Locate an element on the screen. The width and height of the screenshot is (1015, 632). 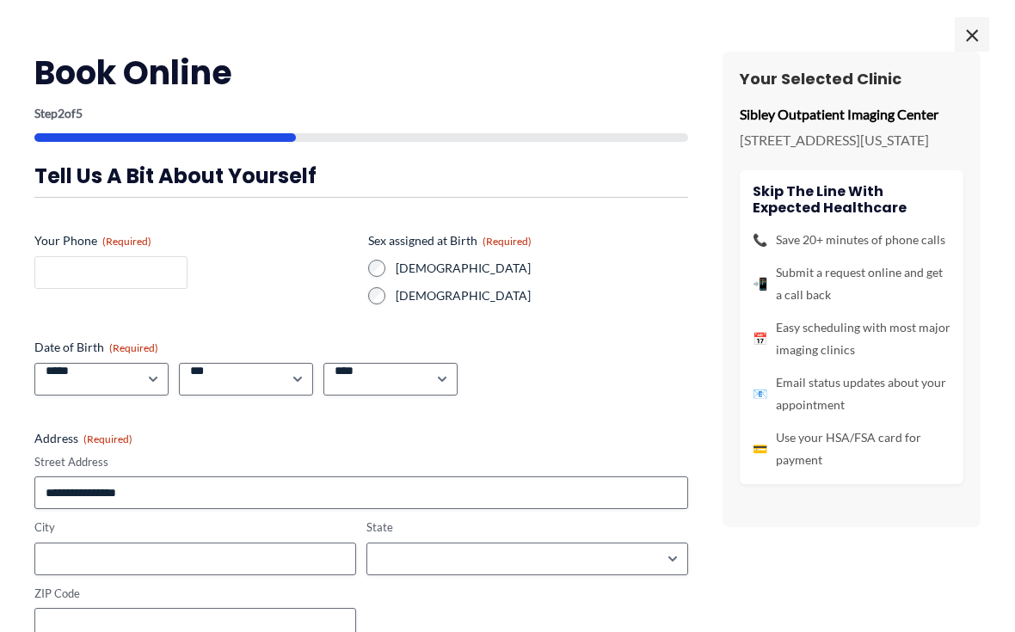
span: 5 is located at coordinates (79, 113).